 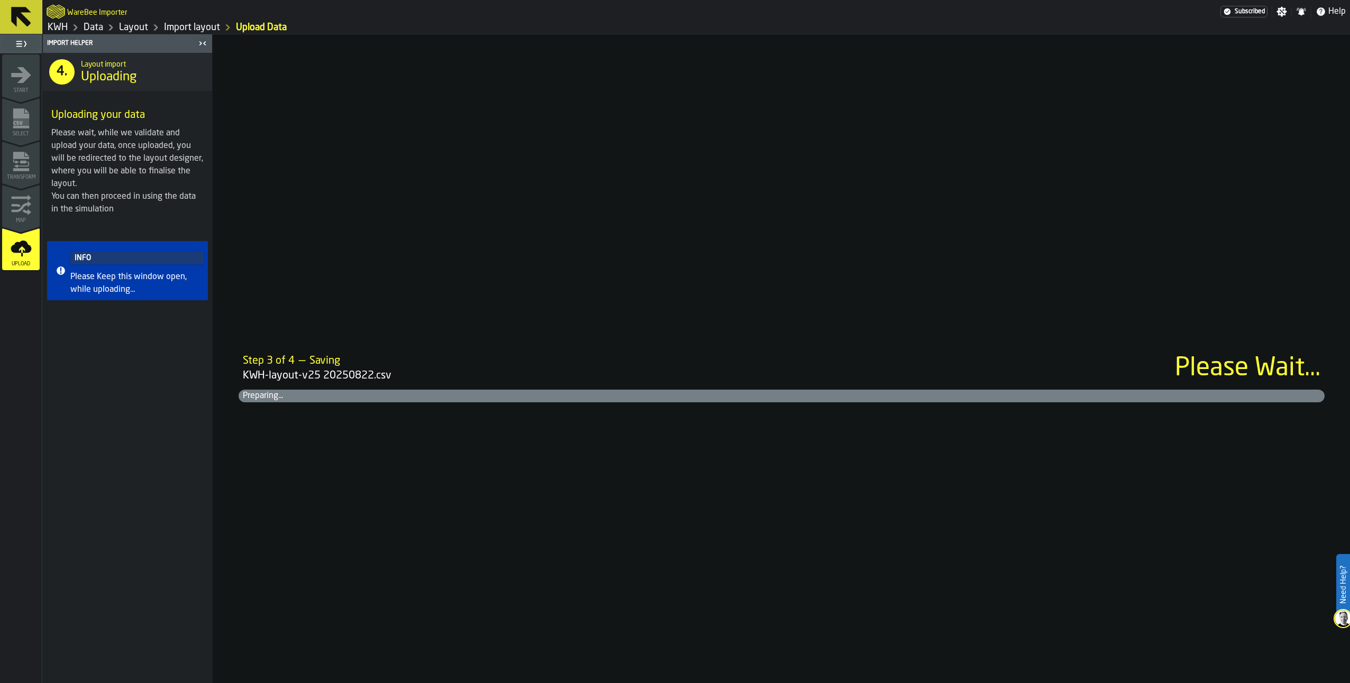 What do you see at coordinates (21, 90) in the screenshot?
I see `span: Start` at bounding box center [21, 90].